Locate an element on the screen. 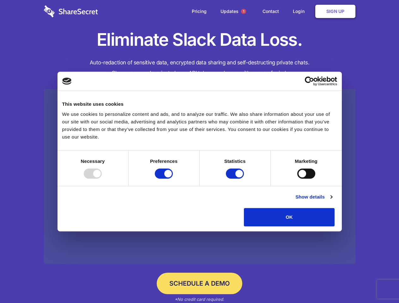 The height and width of the screenshot is (303, 399). strong: Statistics is located at coordinates (235, 161).